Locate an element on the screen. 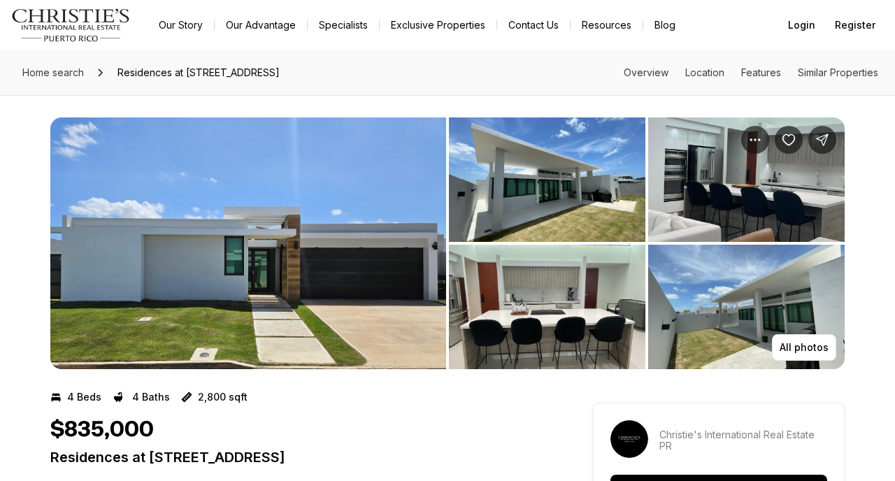 The image size is (895, 481). nav: Page section menu is located at coordinates (751, 73).